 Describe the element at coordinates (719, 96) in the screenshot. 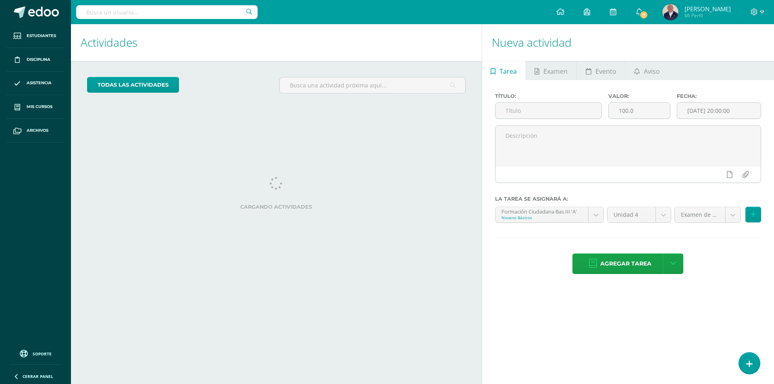

I see `label: Fecha:` at that location.